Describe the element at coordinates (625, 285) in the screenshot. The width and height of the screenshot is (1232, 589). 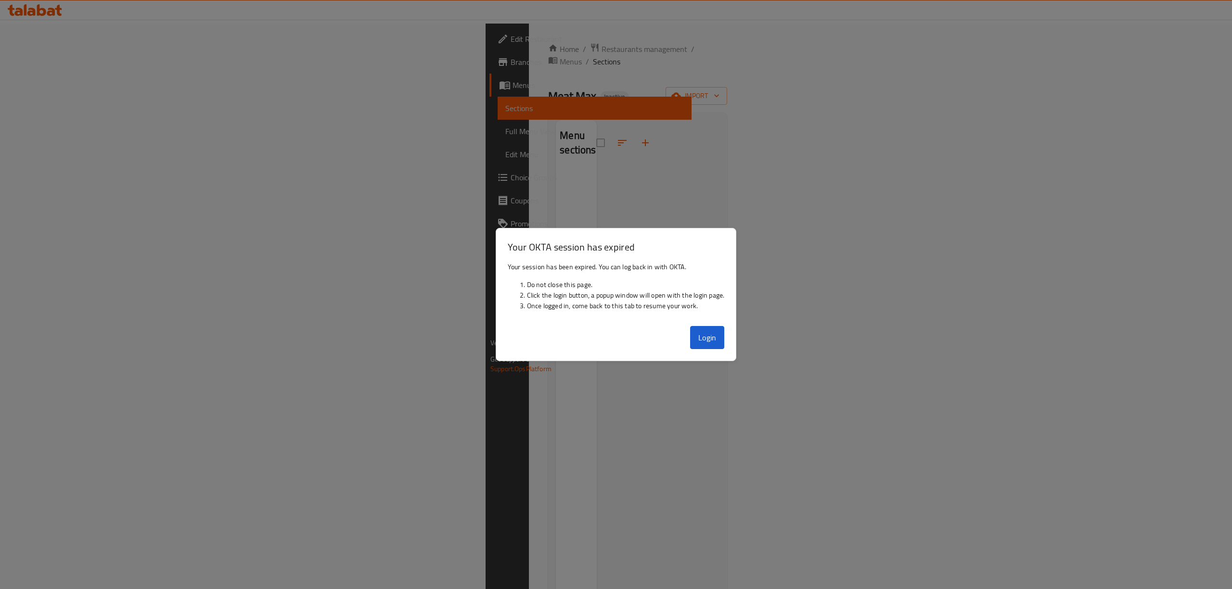
I see `li: Do not close this page.` at that location.